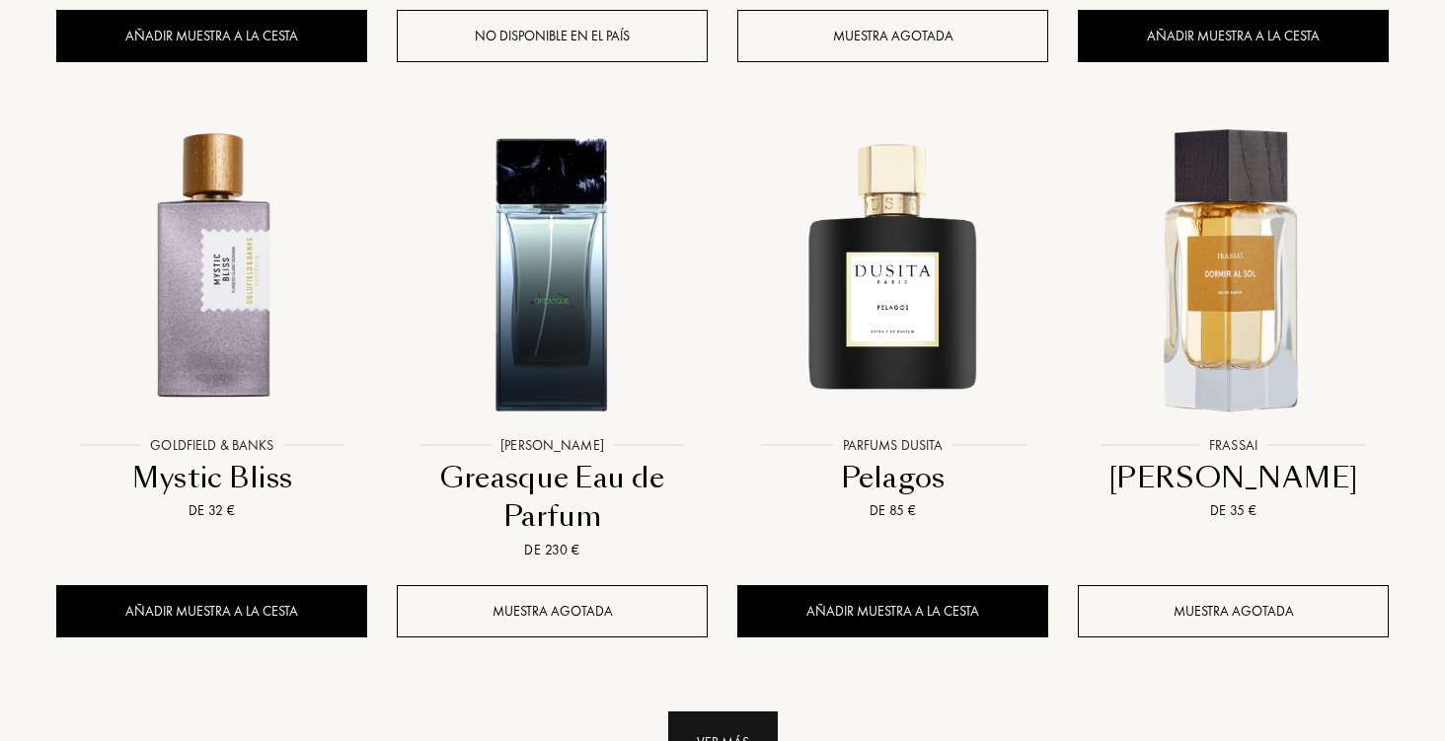 The height and width of the screenshot is (741, 1445). What do you see at coordinates (211, 510) in the screenshot?
I see `div: De 32 €` at bounding box center [211, 510].